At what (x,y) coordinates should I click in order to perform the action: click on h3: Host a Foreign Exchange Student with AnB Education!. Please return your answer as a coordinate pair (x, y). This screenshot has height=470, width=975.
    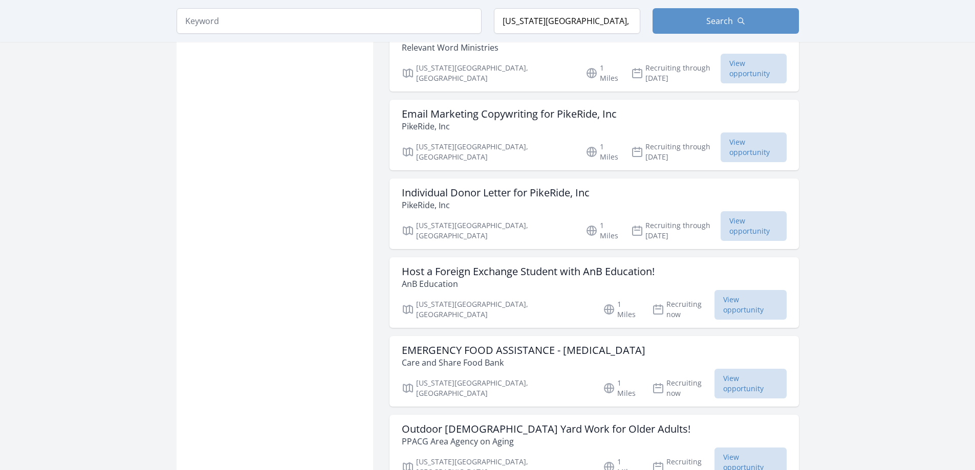
    Looking at the image, I should click on (528, 272).